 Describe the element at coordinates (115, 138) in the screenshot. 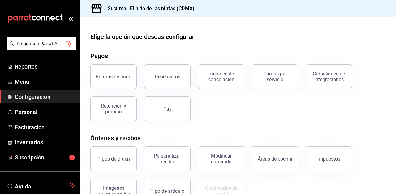

I see `div: Órdenes y recibos` at that location.